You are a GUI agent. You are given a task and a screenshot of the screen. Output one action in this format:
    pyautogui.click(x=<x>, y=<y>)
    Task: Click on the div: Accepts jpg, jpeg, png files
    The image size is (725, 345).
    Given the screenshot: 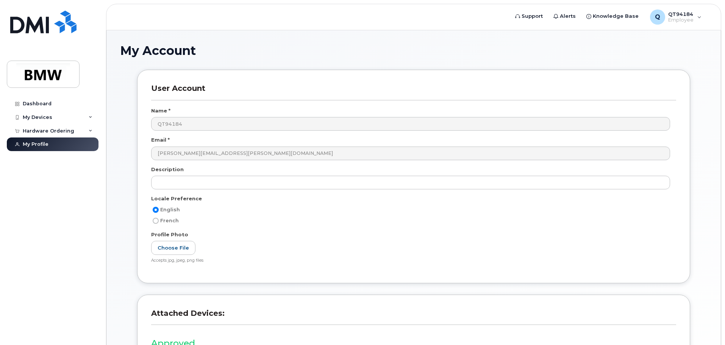 What is the action you would take?
    pyautogui.click(x=411, y=261)
    